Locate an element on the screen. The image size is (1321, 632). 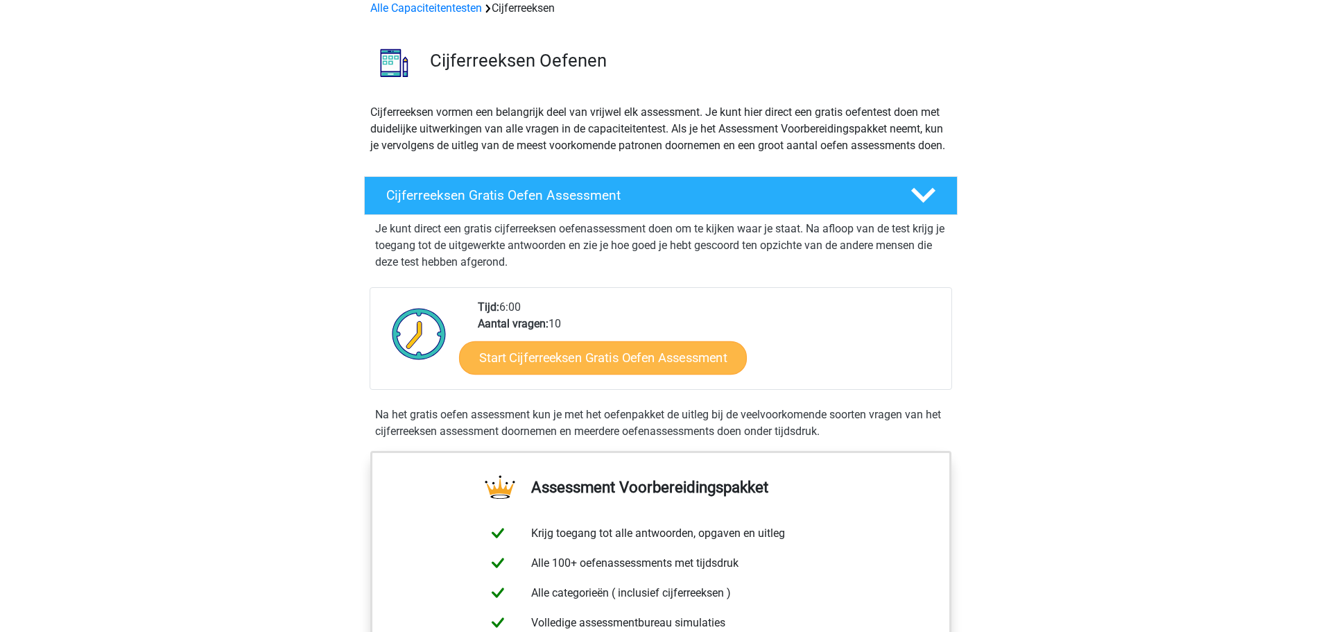
b: Tijd: is located at coordinates (488, 306).